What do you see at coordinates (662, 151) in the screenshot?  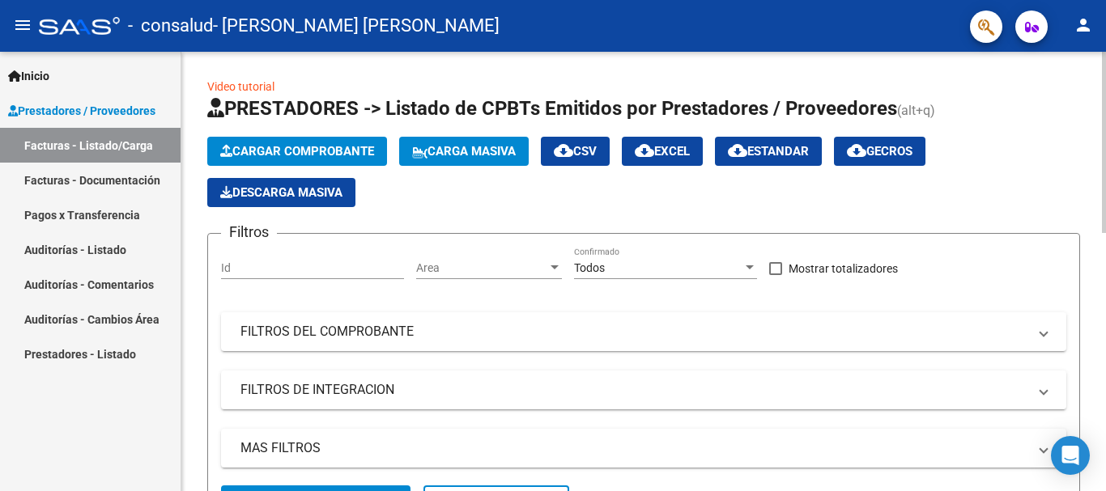 I see `span: EXCEL` at bounding box center [662, 151].